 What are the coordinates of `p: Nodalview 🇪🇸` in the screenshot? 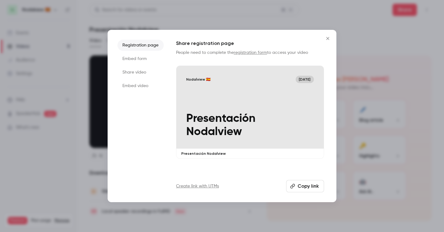 It's located at (198, 80).